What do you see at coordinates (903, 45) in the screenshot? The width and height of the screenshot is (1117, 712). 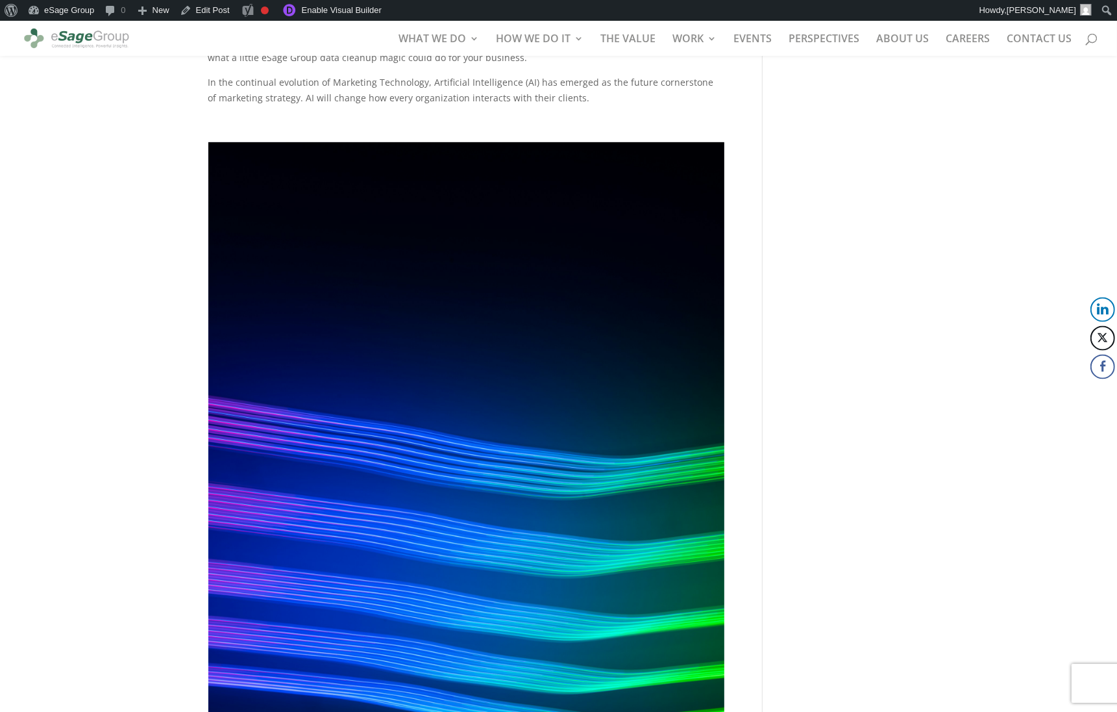 I see `a: ABOUT US` at bounding box center [903, 45].